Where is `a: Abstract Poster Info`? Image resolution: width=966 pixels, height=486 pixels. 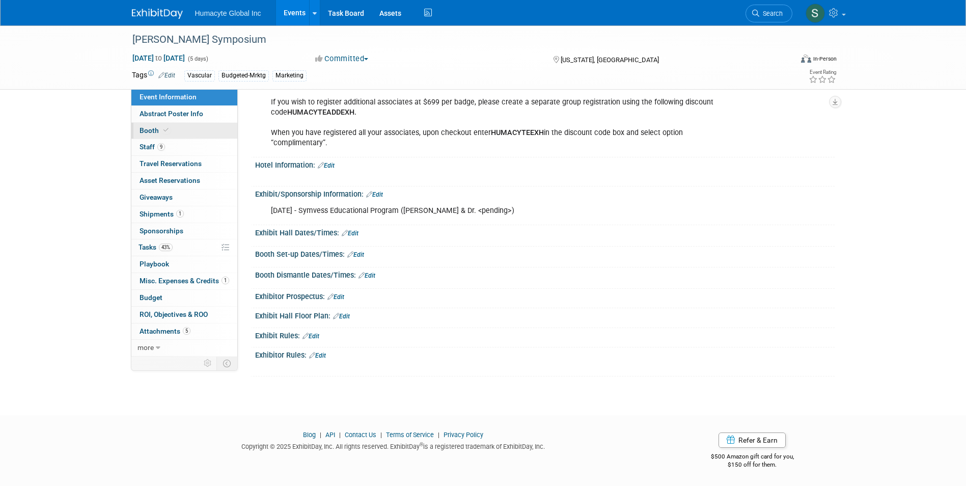 a: Abstract Poster Info is located at coordinates (184, 114).